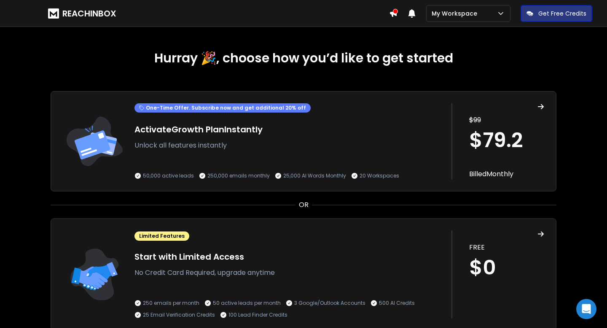 The image size is (607, 328). Describe the element at coordinates (54, 13) in the screenshot. I see `img: logo` at that location.